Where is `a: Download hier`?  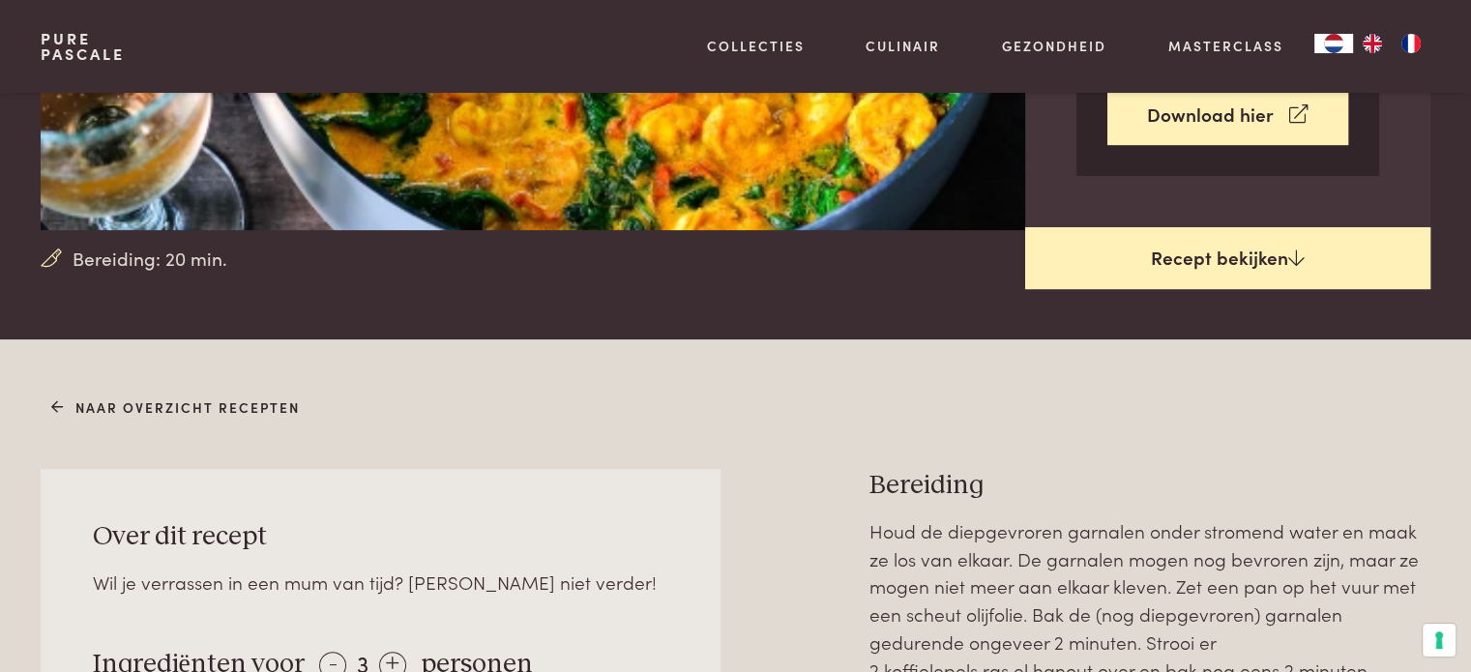 a: Download hier is located at coordinates (1227, 114).